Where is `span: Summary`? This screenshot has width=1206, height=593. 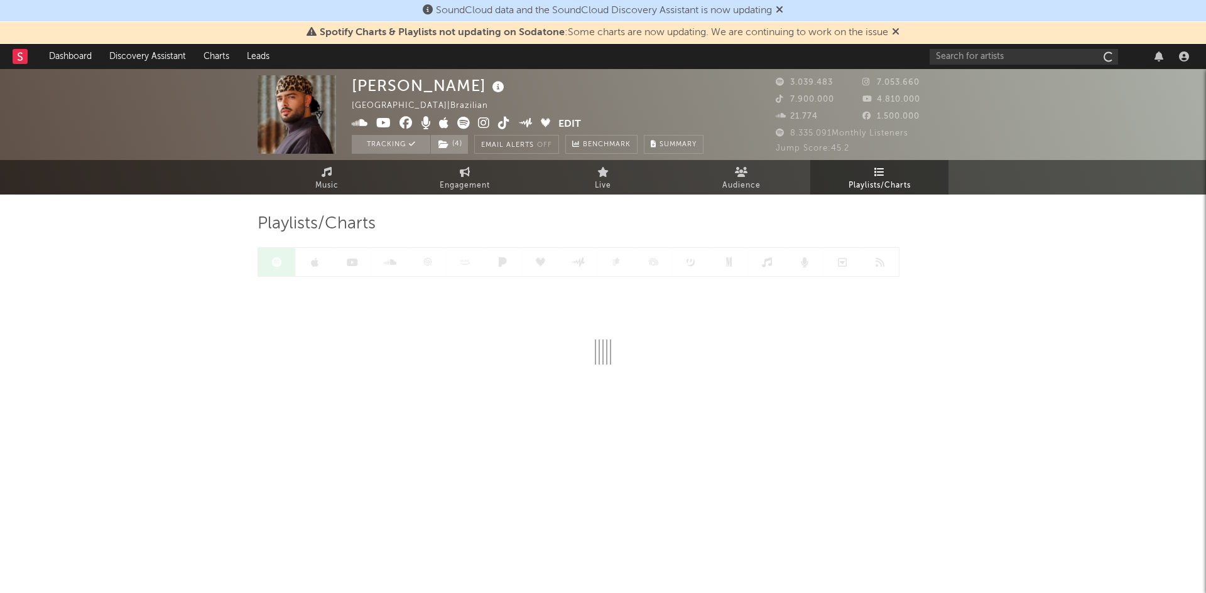
span: Summary is located at coordinates (678, 144).